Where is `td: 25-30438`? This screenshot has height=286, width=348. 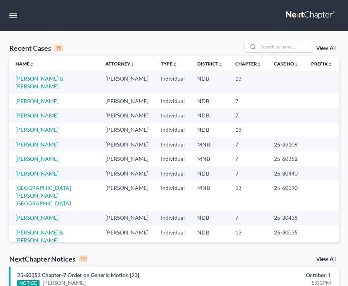 td: 25-30438 is located at coordinates (286, 218).